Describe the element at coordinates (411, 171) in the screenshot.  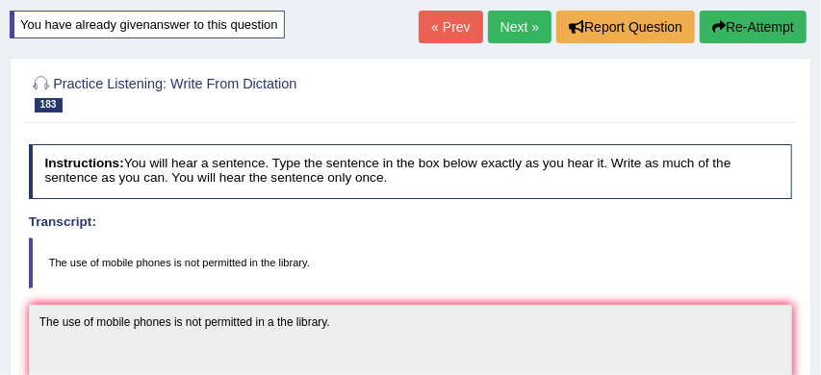
I see `h4: You will hear a sentence. Type the sentence in the box below exactly as you hear it. Write as muc...` at that location.